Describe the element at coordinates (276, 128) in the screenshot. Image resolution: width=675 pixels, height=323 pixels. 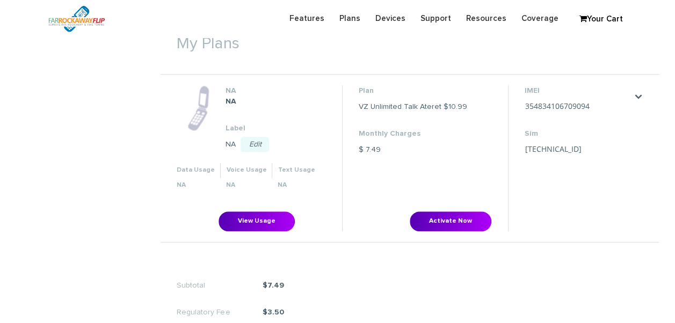
I see `dt: Label` at that location.